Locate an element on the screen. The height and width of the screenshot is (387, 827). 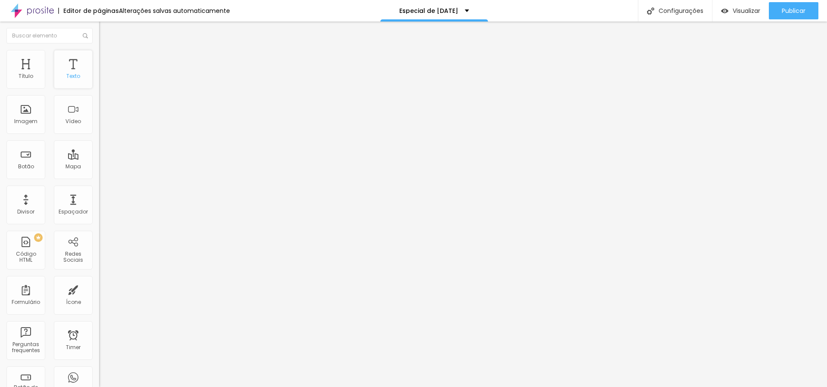
div: Timer is located at coordinates (73, 348).